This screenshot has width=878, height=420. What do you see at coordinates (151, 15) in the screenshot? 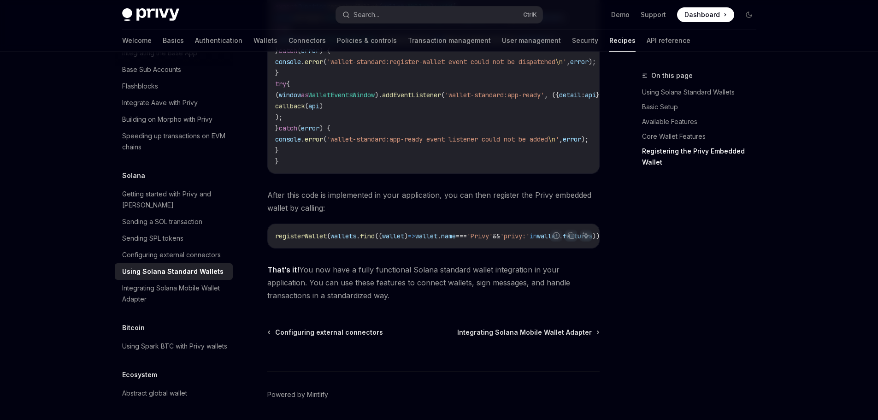
I see `img: dark logo` at bounding box center [151, 15].